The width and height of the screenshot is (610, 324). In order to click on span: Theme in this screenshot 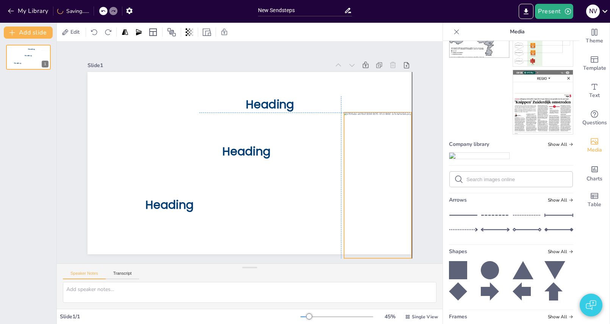, I will do `click(595, 41)`.